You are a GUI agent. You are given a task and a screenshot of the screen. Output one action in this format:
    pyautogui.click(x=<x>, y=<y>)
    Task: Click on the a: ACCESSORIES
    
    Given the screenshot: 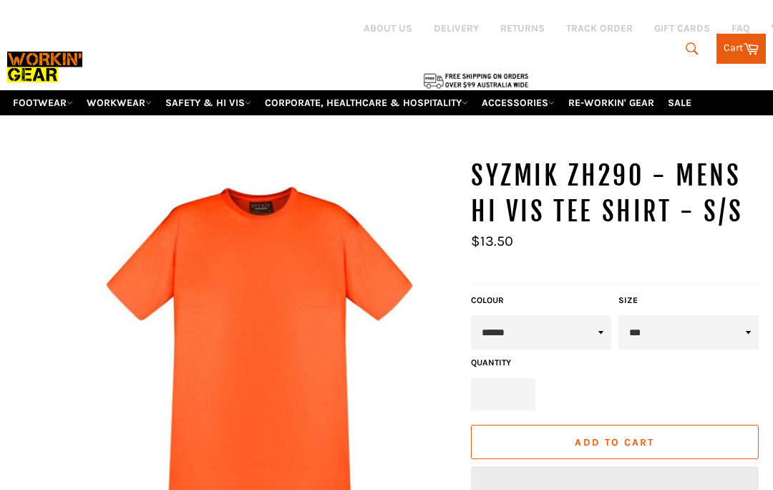 What is the action you would take?
    pyautogui.click(x=518, y=102)
    